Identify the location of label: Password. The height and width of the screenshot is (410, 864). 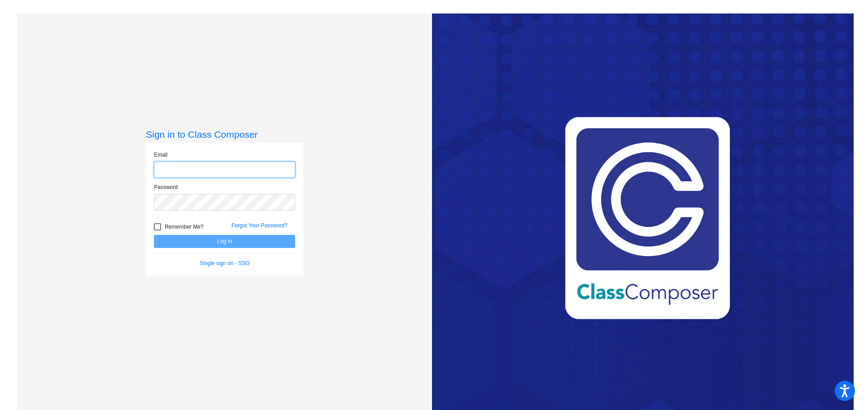
(166, 187).